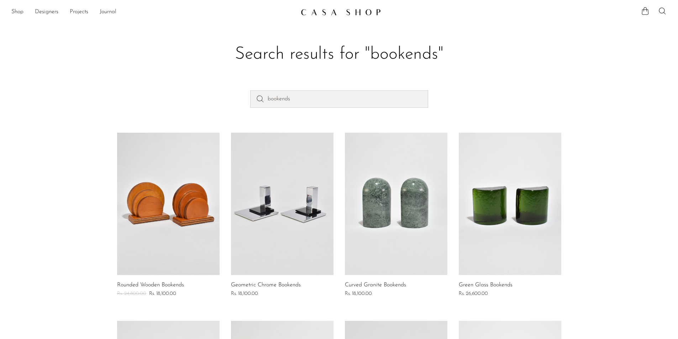 The width and height of the screenshot is (678, 339). What do you see at coordinates (108, 12) in the screenshot?
I see `a: Journal` at bounding box center [108, 12].